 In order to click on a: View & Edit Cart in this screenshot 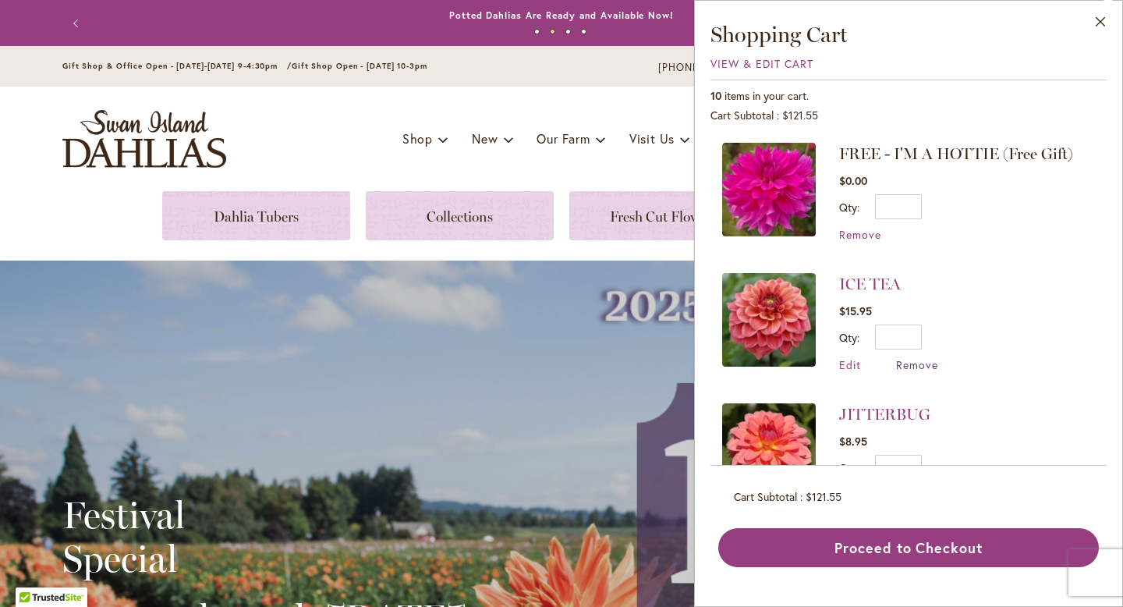, I will do `click(762, 63)`.